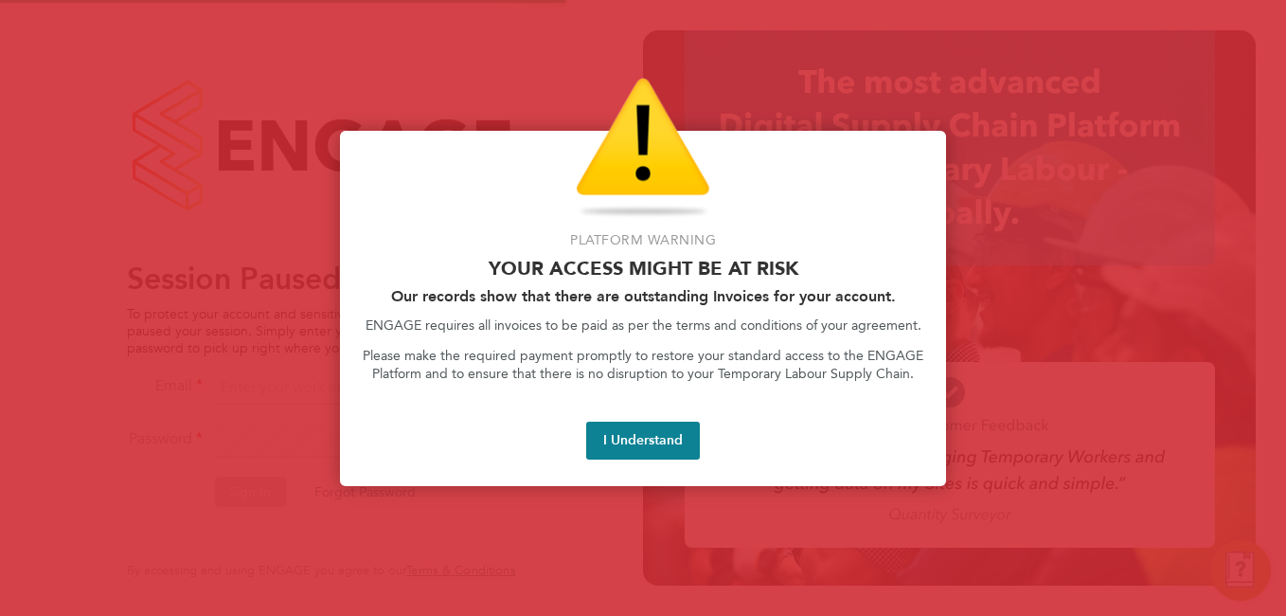 The width and height of the screenshot is (1286, 616). I want to click on div: Access At Risk, so click(643, 308).